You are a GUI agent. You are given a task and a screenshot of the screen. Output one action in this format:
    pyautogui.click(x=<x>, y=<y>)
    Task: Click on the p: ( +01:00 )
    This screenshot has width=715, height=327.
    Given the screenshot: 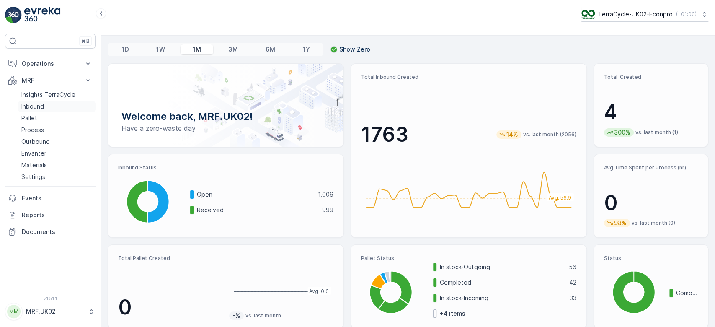 What is the action you would take?
    pyautogui.click(x=686, y=14)
    